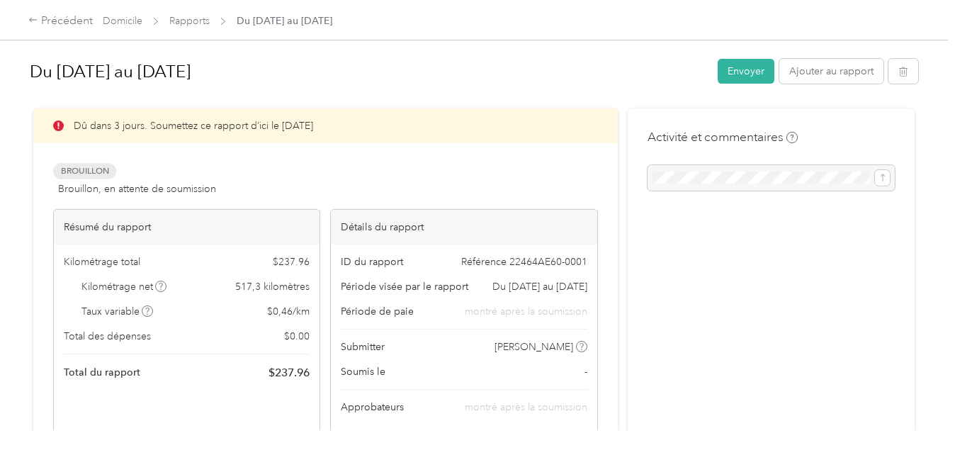 The height and width of the screenshot is (455, 955). I want to click on span: Submitter, so click(363, 347).